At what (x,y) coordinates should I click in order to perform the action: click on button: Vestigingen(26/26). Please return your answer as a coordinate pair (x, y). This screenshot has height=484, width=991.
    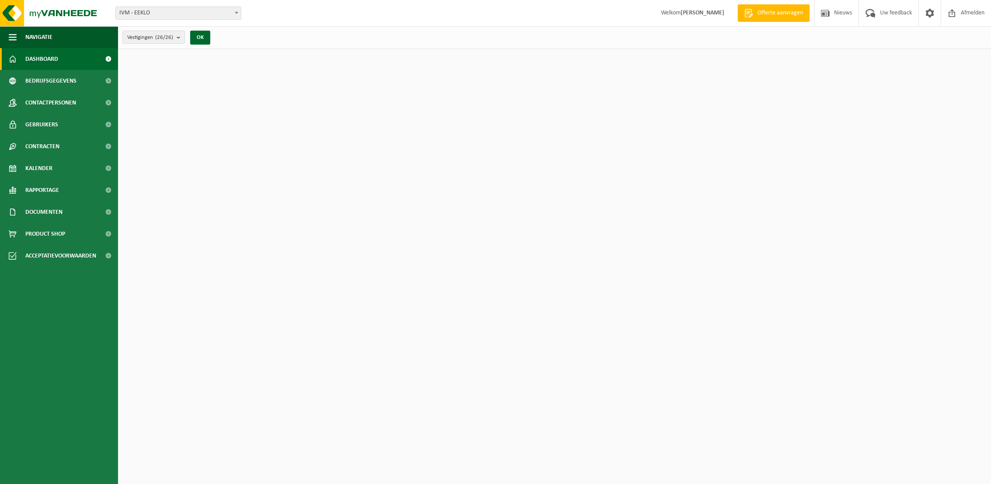
    Looking at the image, I should click on (153, 37).